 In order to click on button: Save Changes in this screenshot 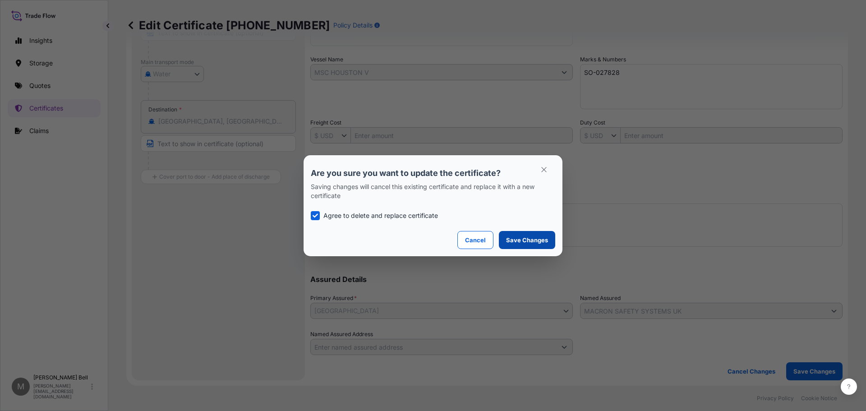, I will do `click(527, 240)`.